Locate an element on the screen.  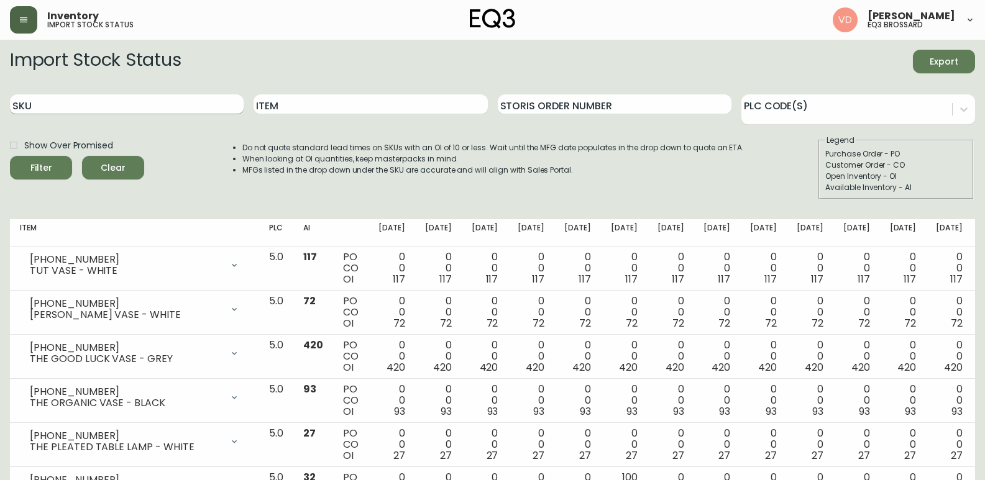
th: AI is located at coordinates (313, 233).